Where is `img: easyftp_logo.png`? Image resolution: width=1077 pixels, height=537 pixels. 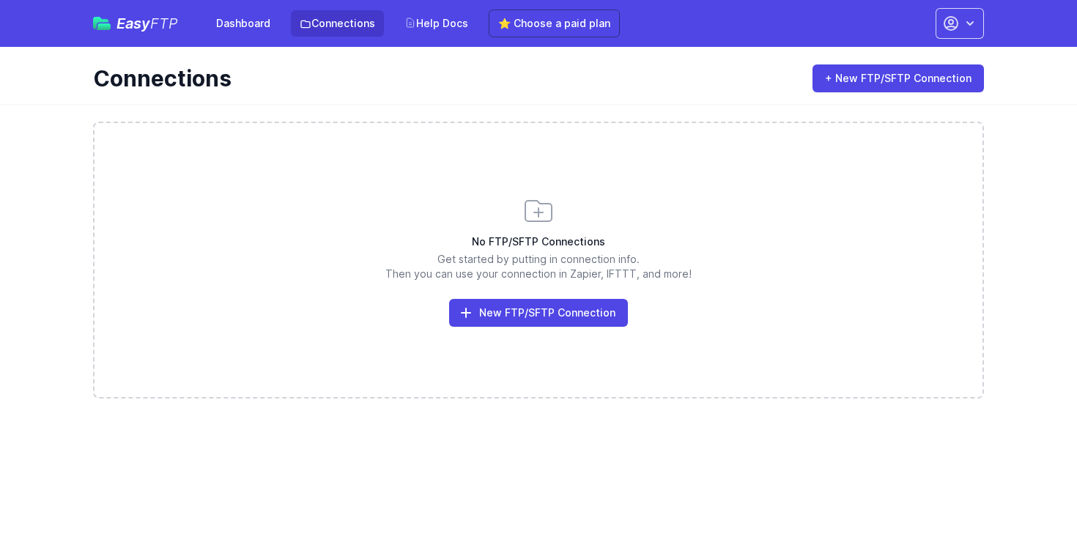
img: easyftp_logo.png is located at coordinates (102, 23).